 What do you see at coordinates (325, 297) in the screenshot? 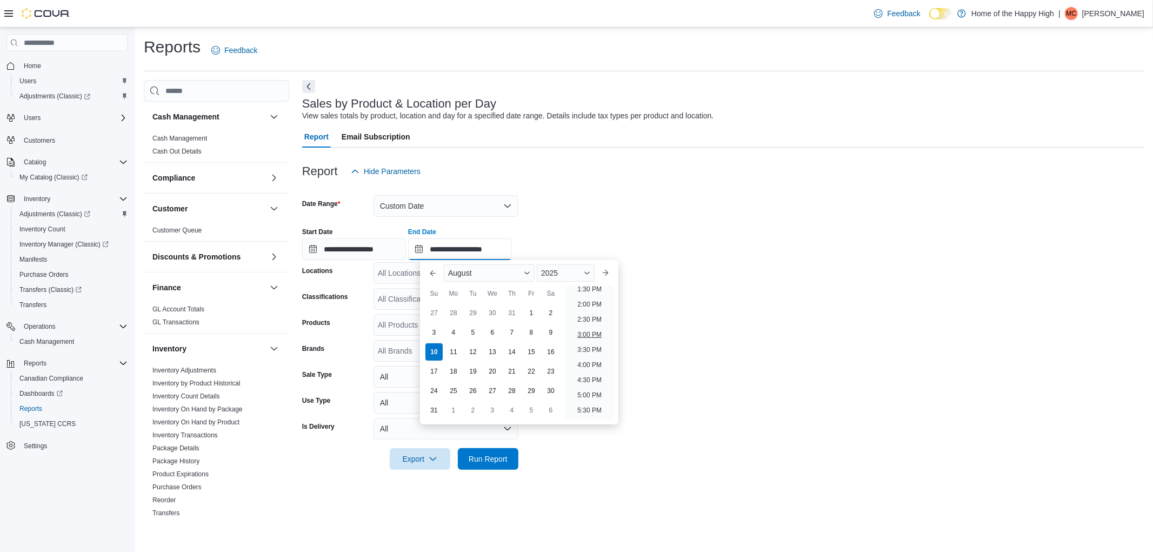
I see `label: Classifications` at bounding box center [325, 297].